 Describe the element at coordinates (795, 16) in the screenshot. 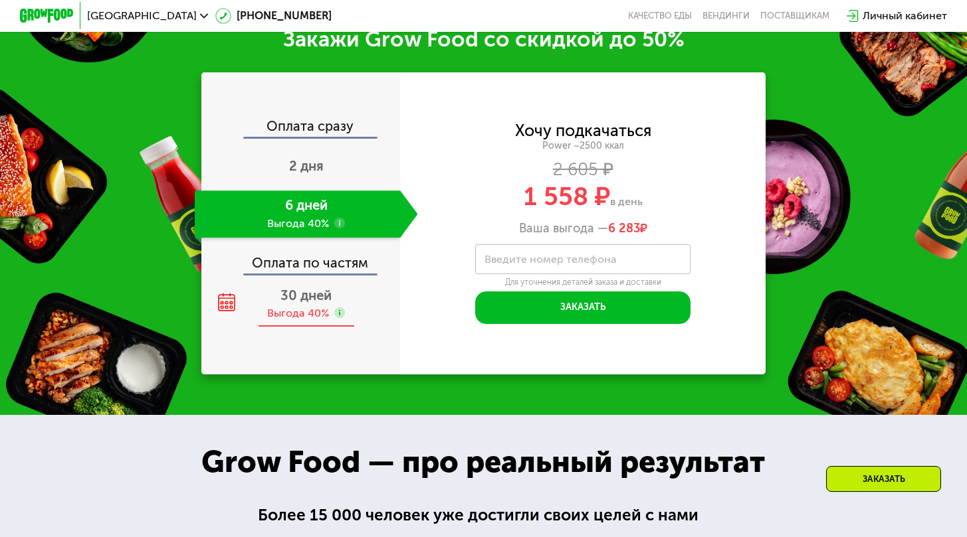

I see `div: поставщикам` at that location.